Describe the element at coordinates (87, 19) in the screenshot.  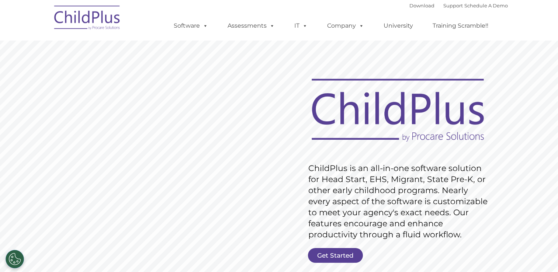
I see `img: ChildPlus by Procare Solutions` at that location.